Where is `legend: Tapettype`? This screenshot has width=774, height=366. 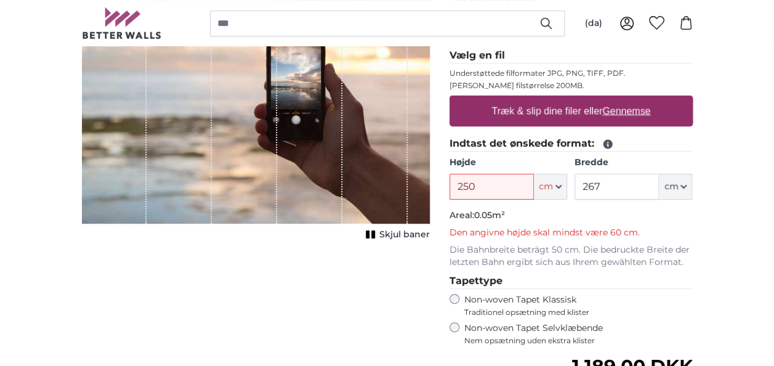 legend: Tapettype is located at coordinates (571, 281).